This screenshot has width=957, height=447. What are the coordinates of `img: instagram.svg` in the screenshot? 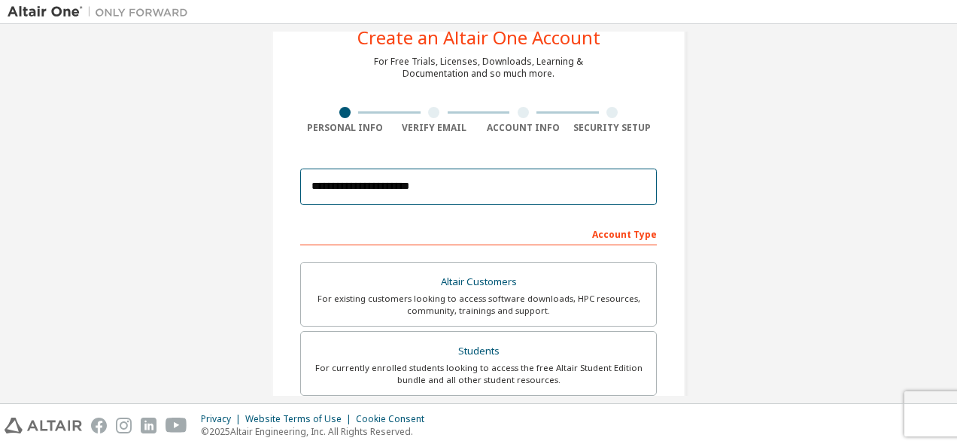 It's located at (123, 425).